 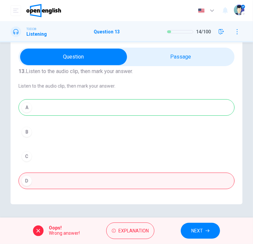 What do you see at coordinates (37, 34) in the screenshot?
I see `h1: Listening` at bounding box center [37, 34].